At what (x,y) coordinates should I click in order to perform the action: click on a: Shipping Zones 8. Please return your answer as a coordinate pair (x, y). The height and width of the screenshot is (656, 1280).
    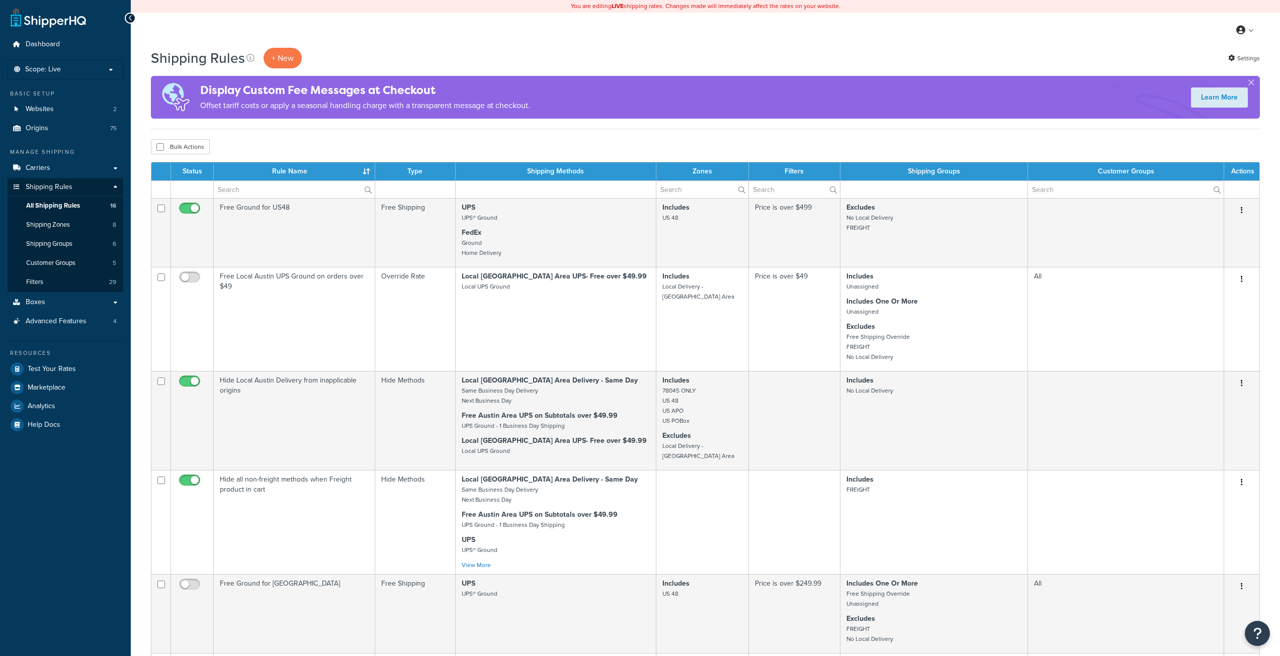
    Looking at the image, I should click on (65, 225).